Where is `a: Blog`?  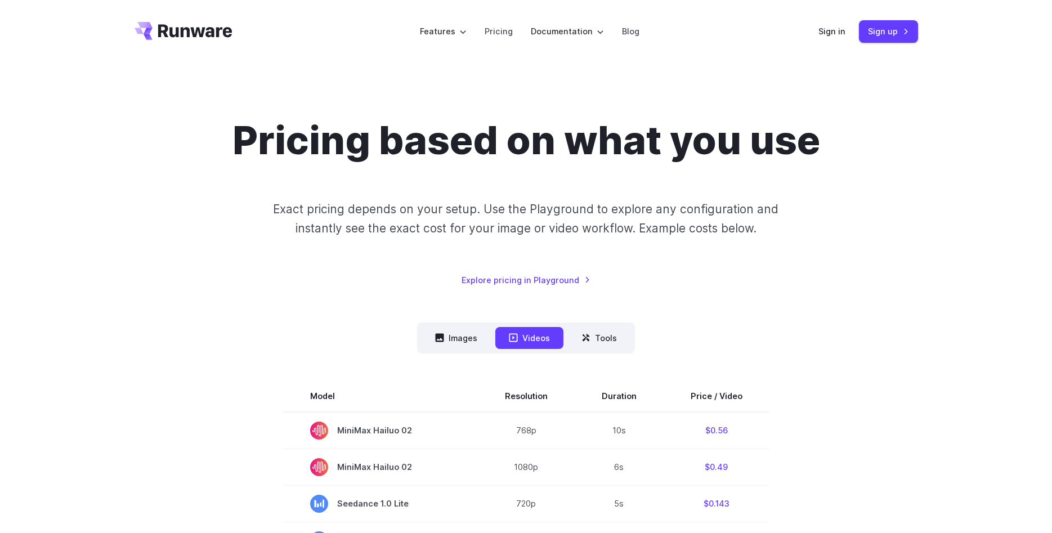 a: Blog is located at coordinates (630, 31).